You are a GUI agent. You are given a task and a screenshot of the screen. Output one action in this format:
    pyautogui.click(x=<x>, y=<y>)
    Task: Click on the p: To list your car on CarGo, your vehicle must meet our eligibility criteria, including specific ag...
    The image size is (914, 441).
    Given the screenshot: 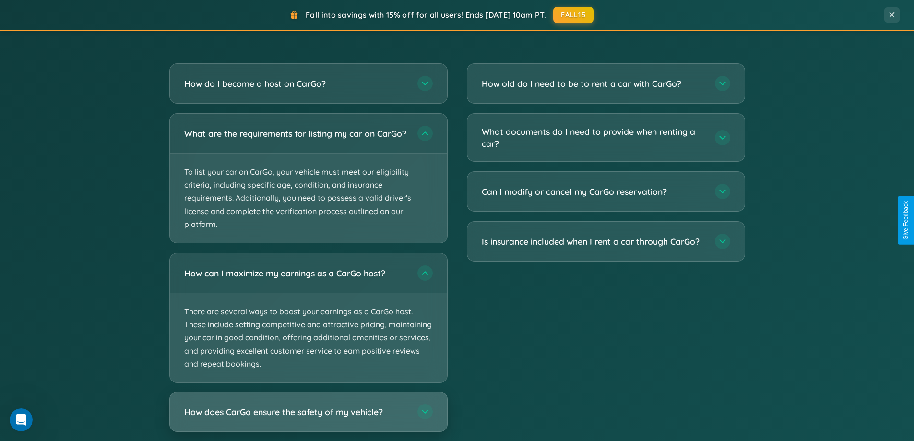 What is the action you would take?
    pyautogui.click(x=308, y=198)
    